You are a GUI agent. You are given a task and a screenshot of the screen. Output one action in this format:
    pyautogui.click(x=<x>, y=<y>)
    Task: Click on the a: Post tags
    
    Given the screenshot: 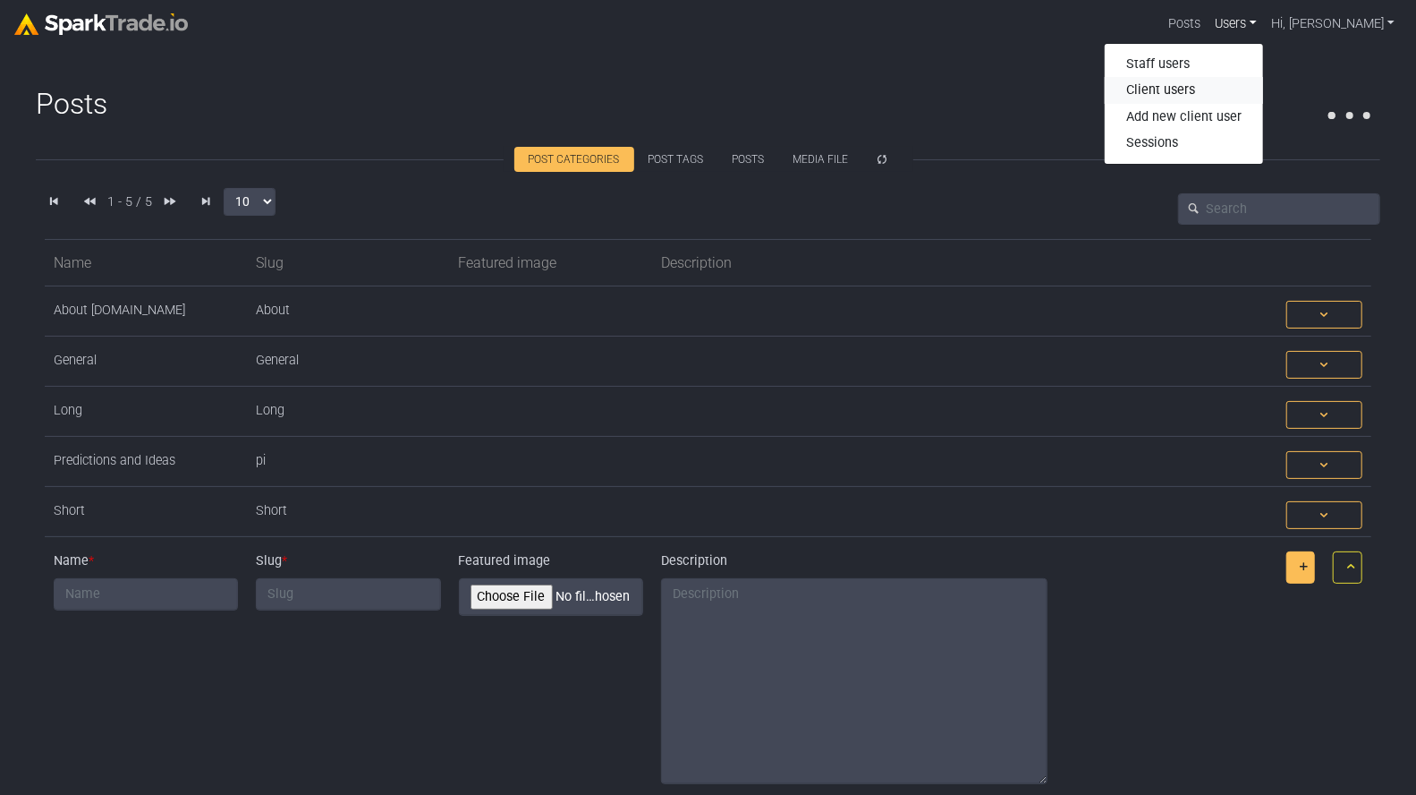 What is the action you would take?
    pyautogui.click(x=676, y=159)
    